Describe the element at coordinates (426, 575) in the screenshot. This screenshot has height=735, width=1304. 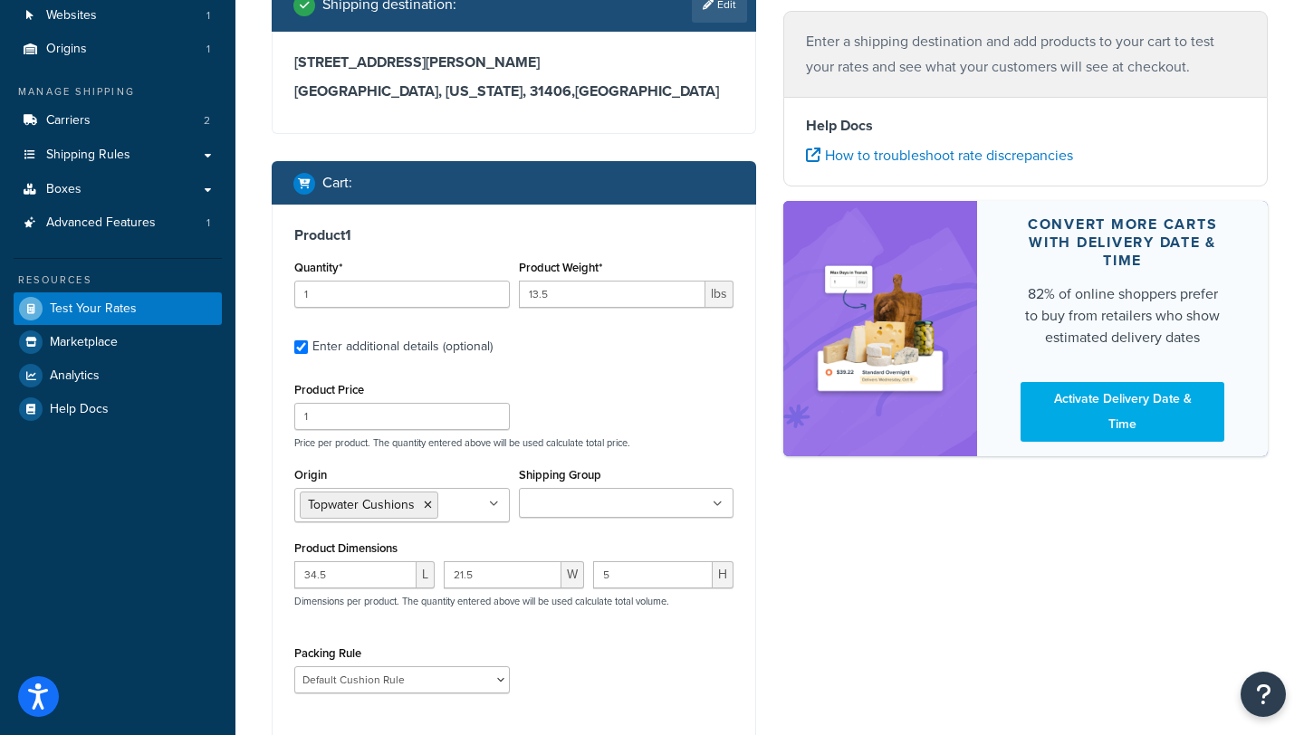
I see `span: L` at that location.